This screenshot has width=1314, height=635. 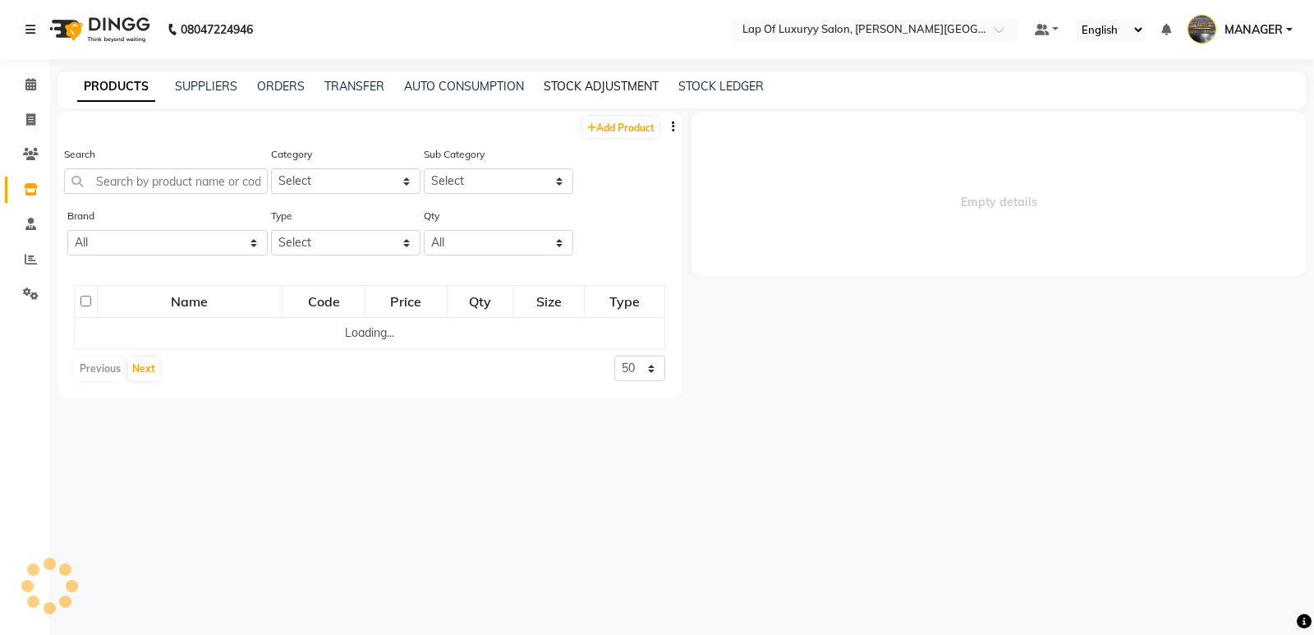 I want to click on label: Sub Category, so click(x=454, y=154).